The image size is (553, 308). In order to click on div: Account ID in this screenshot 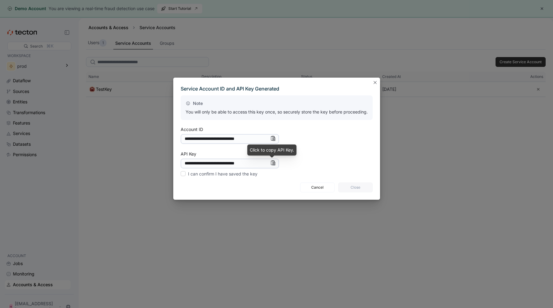, I will do `click(192, 130)`.